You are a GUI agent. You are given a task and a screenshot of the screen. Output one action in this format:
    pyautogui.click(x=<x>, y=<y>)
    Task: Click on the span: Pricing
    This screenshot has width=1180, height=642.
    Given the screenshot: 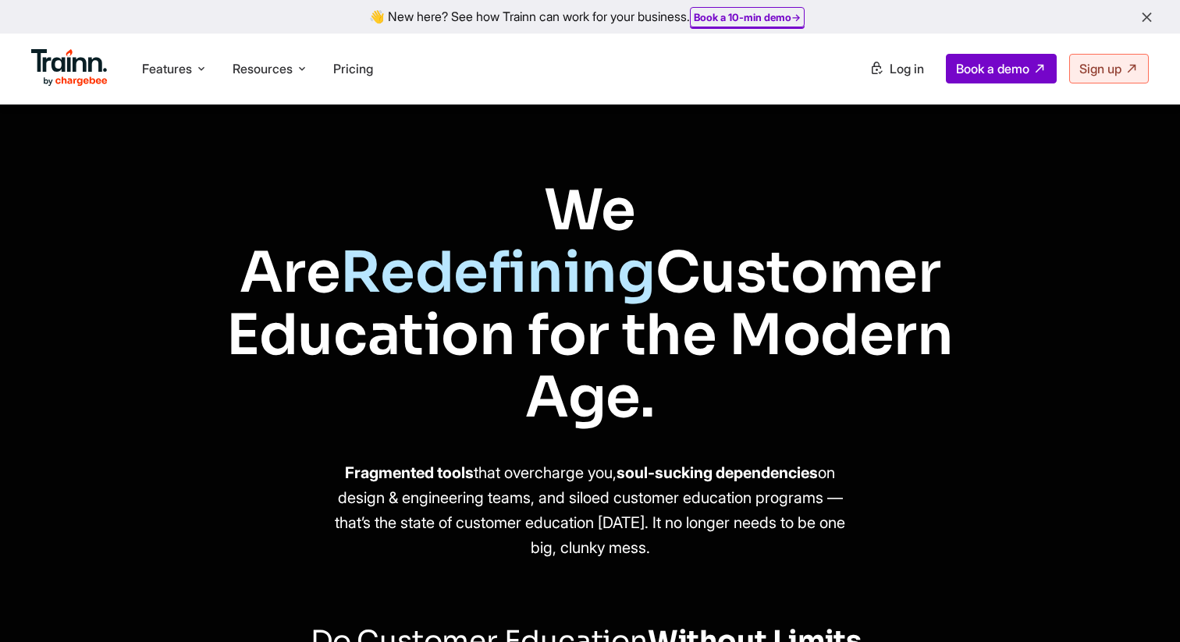 What is the action you would take?
    pyautogui.click(x=353, y=69)
    